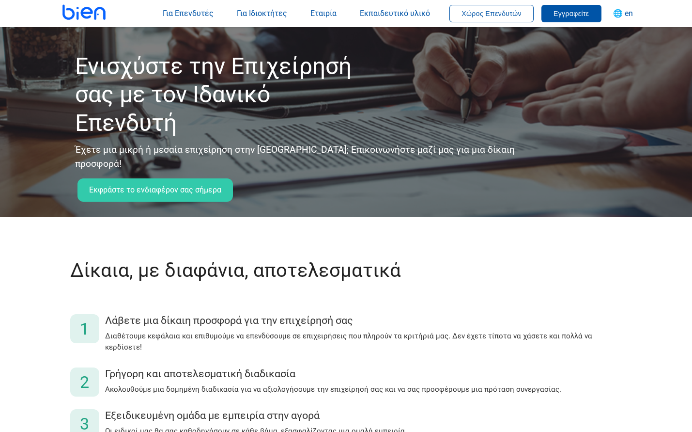 This screenshot has height=432, width=692. What do you see at coordinates (155, 189) in the screenshot?
I see `font: Εκφράστε το ενδιαφέρον σας σήμερα` at bounding box center [155, 189].